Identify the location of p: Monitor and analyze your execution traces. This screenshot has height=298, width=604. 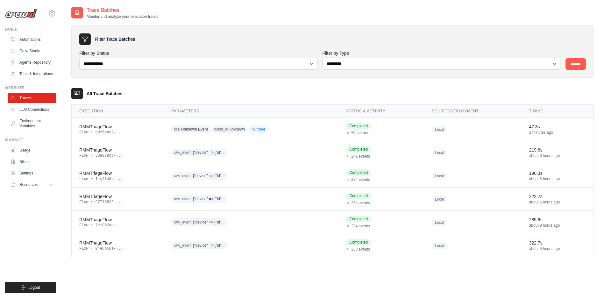
(122, 17).